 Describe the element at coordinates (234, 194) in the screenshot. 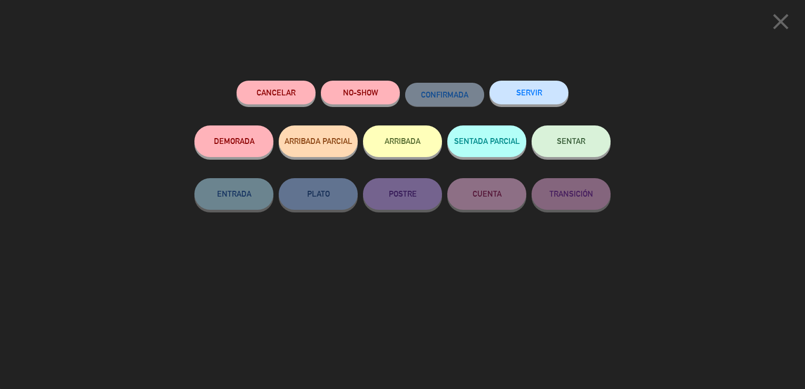

I see `button: ENTRADA` at that location.